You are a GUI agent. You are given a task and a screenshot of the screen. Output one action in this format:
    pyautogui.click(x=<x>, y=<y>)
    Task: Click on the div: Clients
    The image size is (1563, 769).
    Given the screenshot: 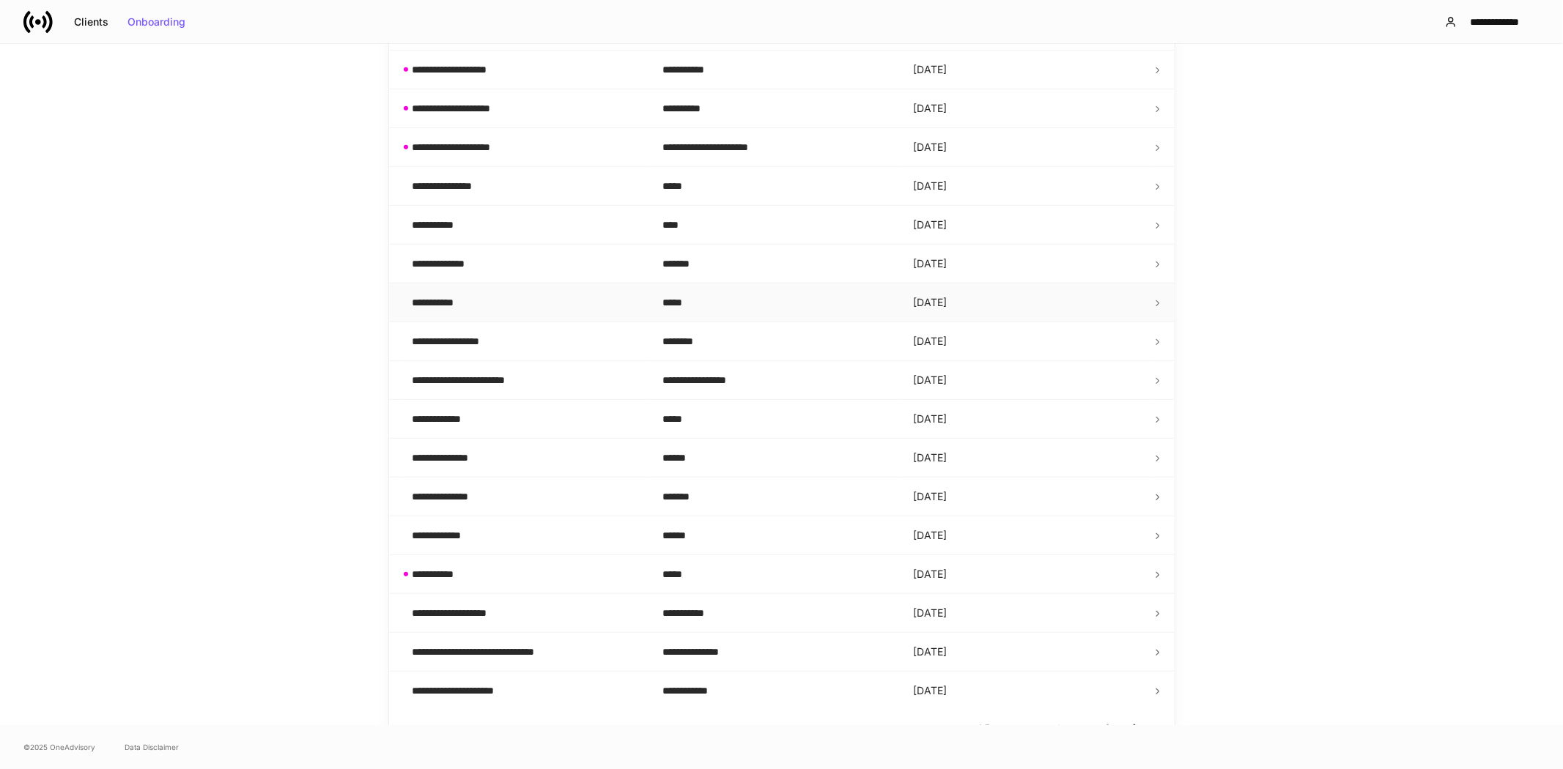 What is the action you would take?
    pyautogui.click(x=91, y=22)
    